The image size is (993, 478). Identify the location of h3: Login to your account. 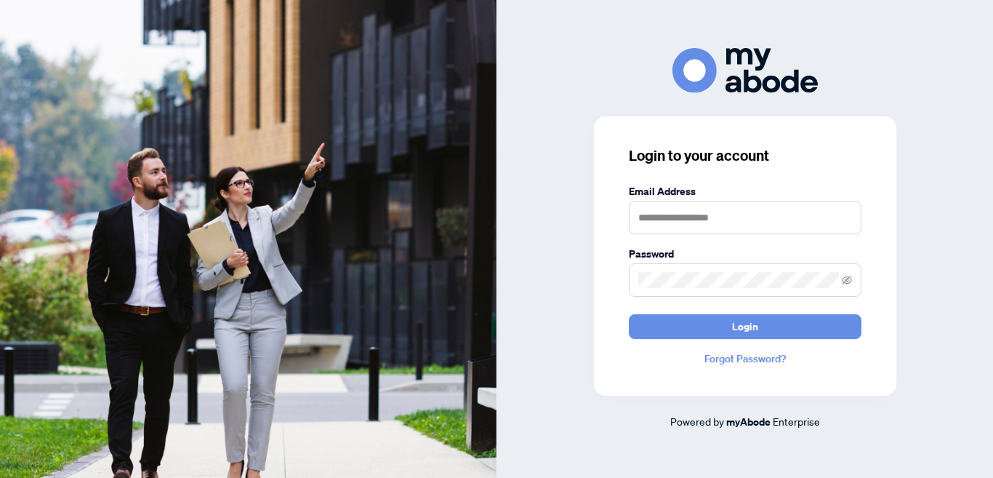
(745, 156).